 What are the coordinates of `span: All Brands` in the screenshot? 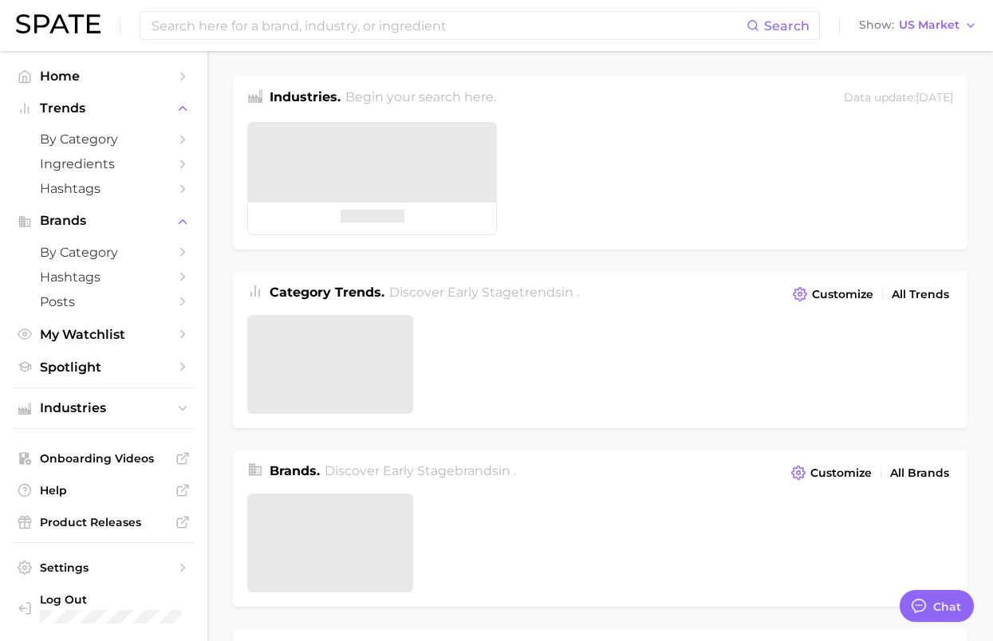 It's located at (920, 473).